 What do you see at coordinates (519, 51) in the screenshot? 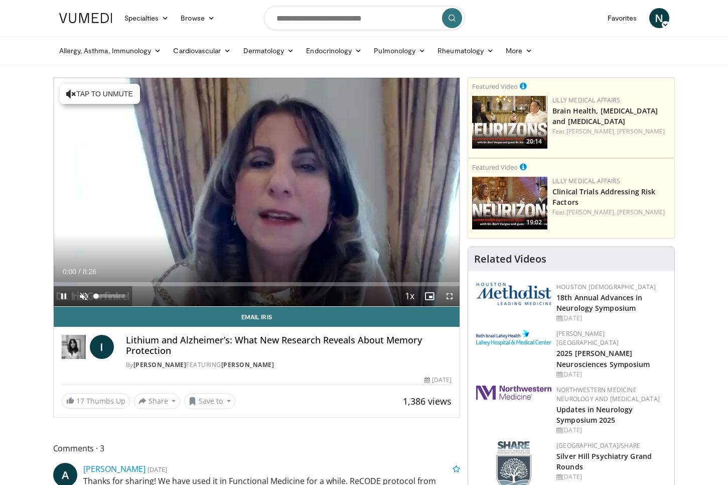
I see `a: More` at bounding box center [519, 51].